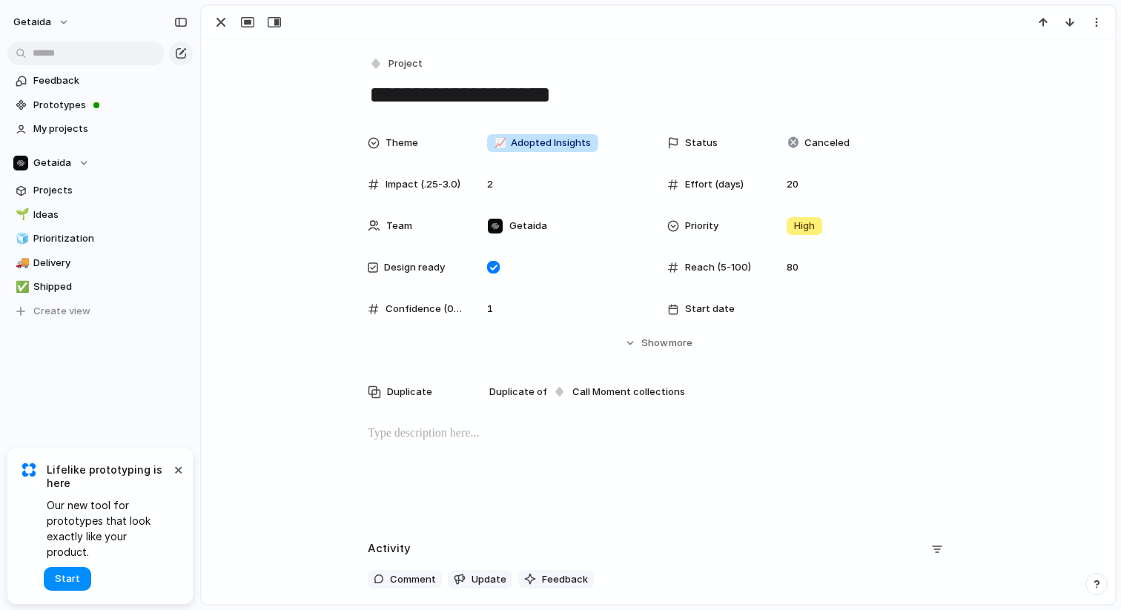 This screenshot has width=1121, height=610. Describe the element at coordinates (793, 185) in the screenshot. I see `span: 20` at that location.